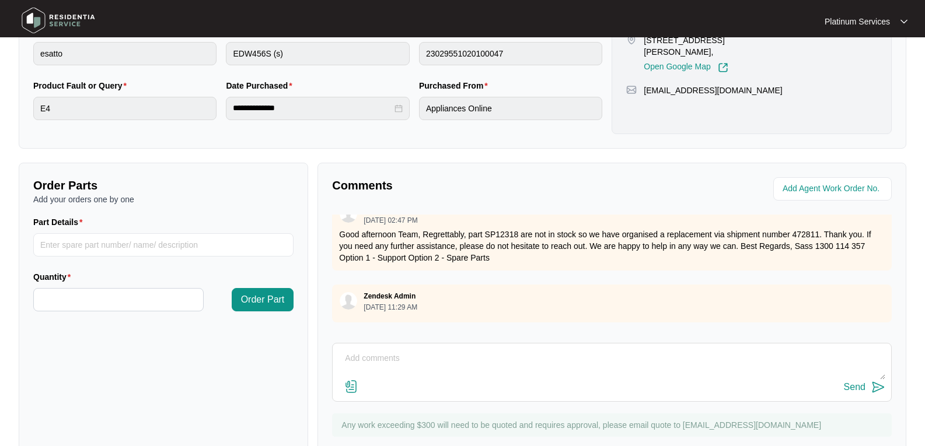  I want to click on p: Any work exceeding $300 will need to be quoted and requires approval, please email quote to [EMAI..., so click(613, 425).